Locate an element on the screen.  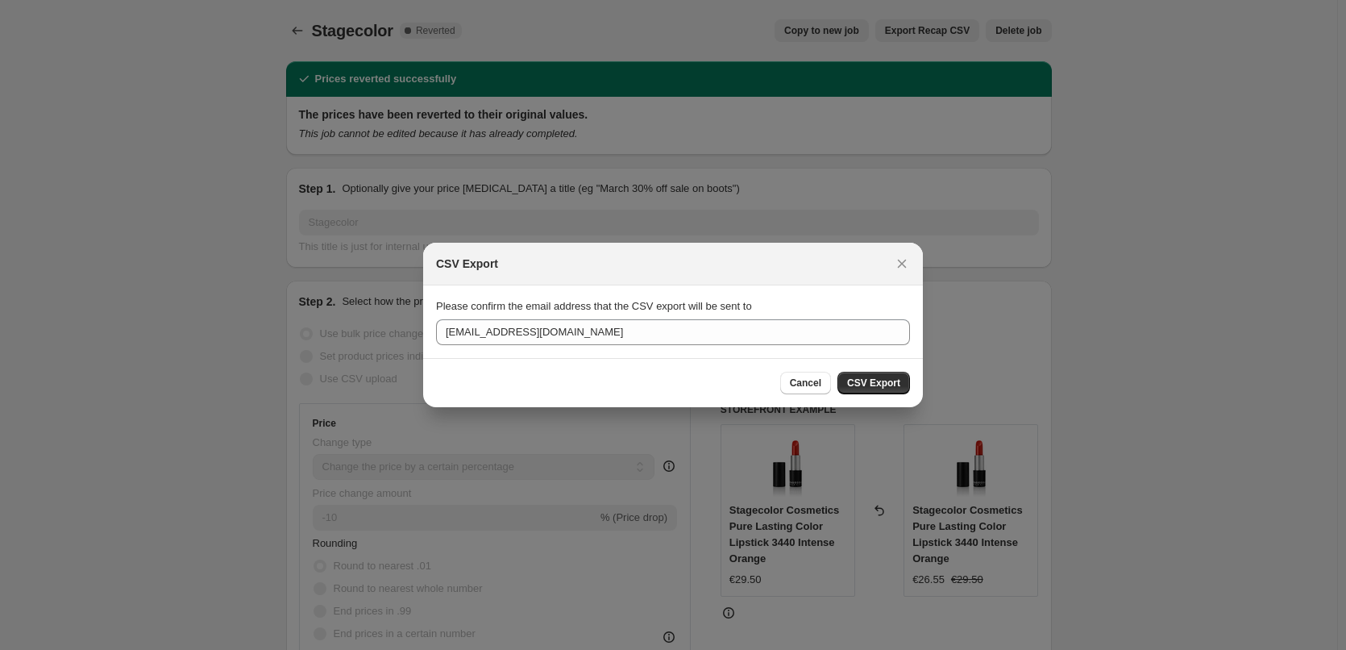
span: Please confirm the email address that the CSV export will be sent to is located at coordinates (594, 306).